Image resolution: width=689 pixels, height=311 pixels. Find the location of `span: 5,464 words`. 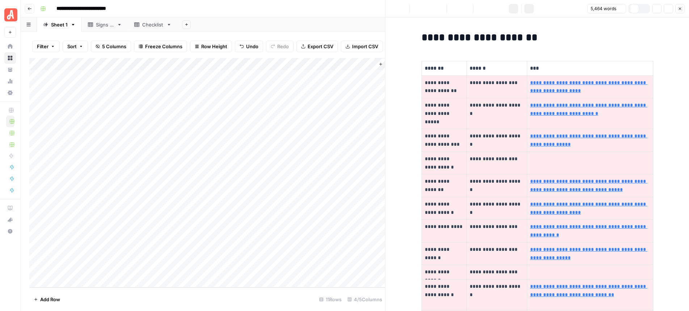

span: 5,464 words is located at coordinates (604, 9).